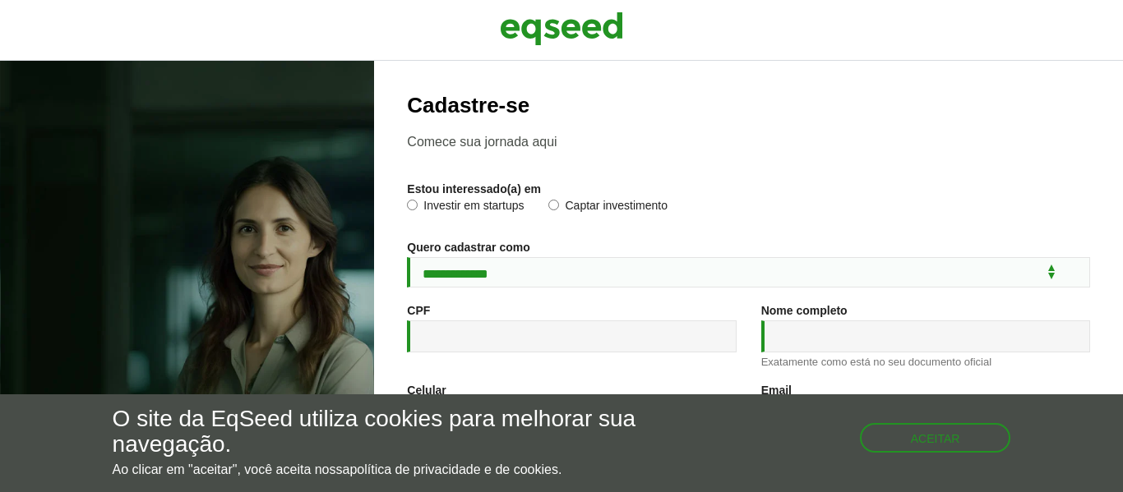 The image size is (1123, 492). What do you see at coordinates (465, 208) in the screenshot?
I see `label: Investir em startups` at bounding box center [465, 208].